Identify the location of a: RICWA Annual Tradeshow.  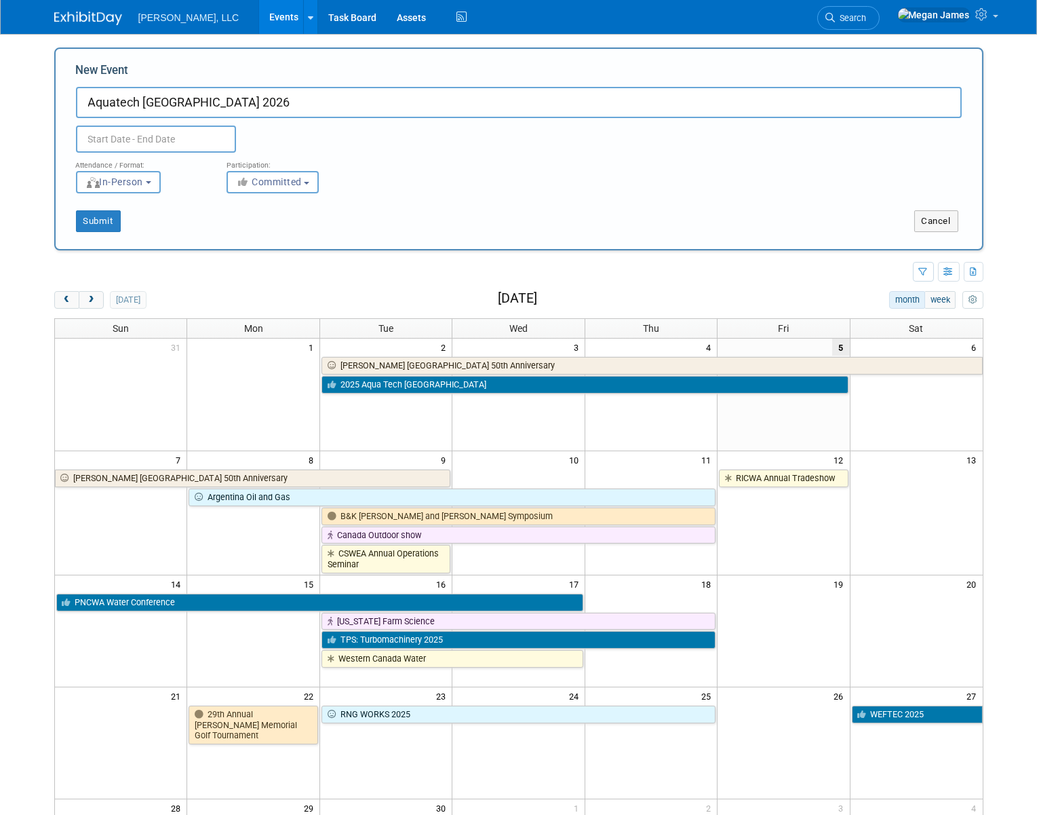
(783, 478).